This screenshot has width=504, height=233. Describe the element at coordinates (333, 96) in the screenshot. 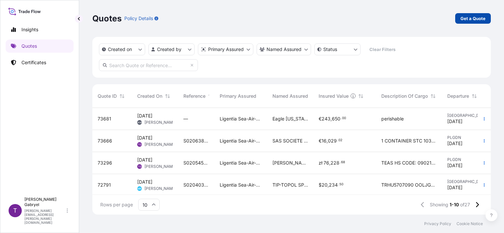

I see `span: Insured Value` at that location.